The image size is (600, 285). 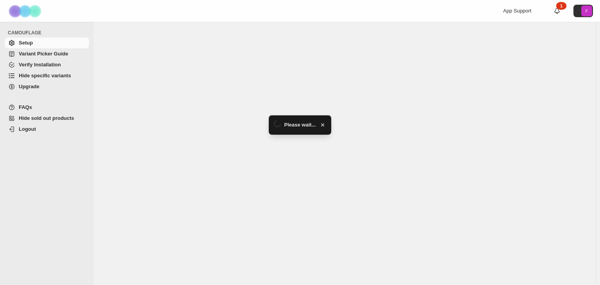 What do you see at coordinates (26, 11) in the screenshot?
I see `img: Camouflage` at bounding box center [26, 11].